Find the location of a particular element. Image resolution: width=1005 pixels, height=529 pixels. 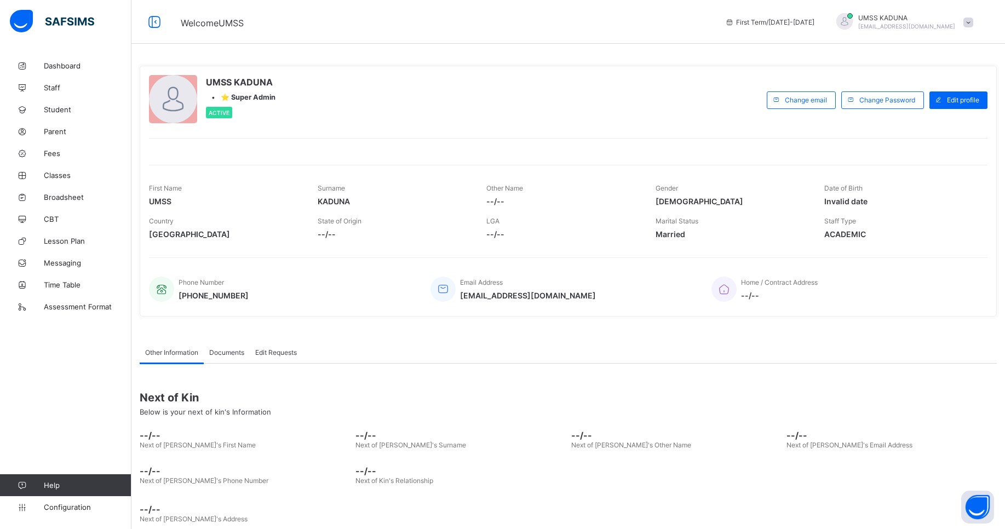

span: Documents is located at coordinates (227, 352).